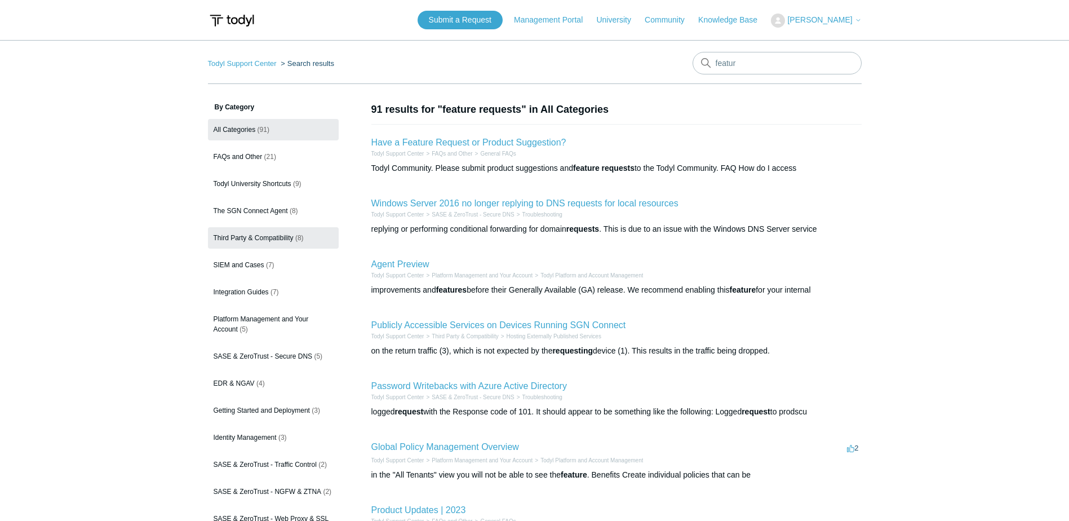 The height and width of the screenshot is (521, 1069). I want to click on em: requests, so click(583, 229).